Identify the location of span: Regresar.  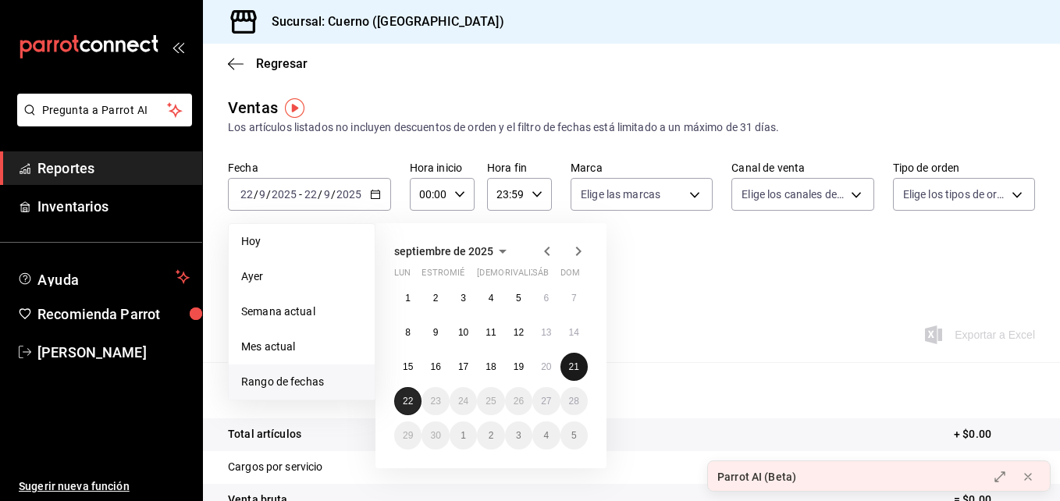
(282, 63).